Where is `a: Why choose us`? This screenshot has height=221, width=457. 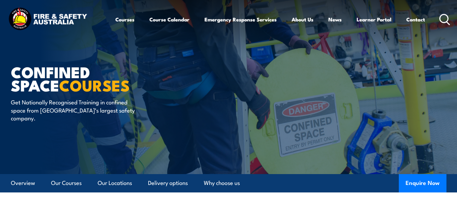
a: Why choose us is located at coordinates (222, 183).